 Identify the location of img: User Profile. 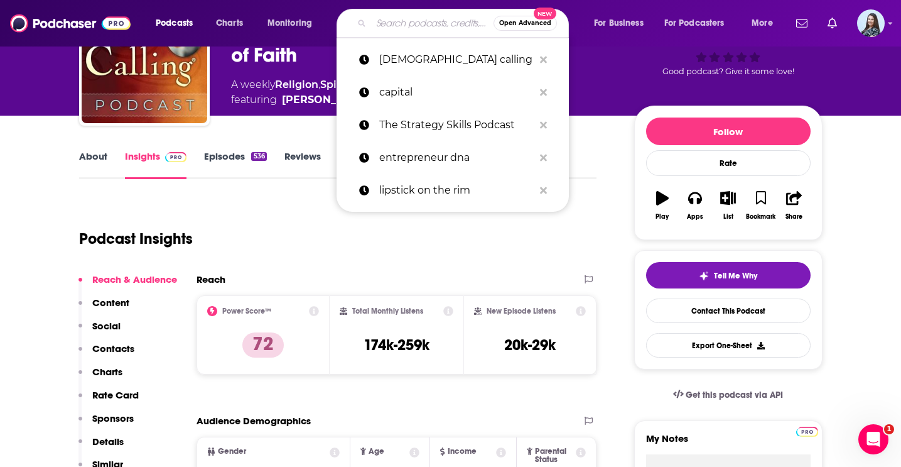
(871, 23).